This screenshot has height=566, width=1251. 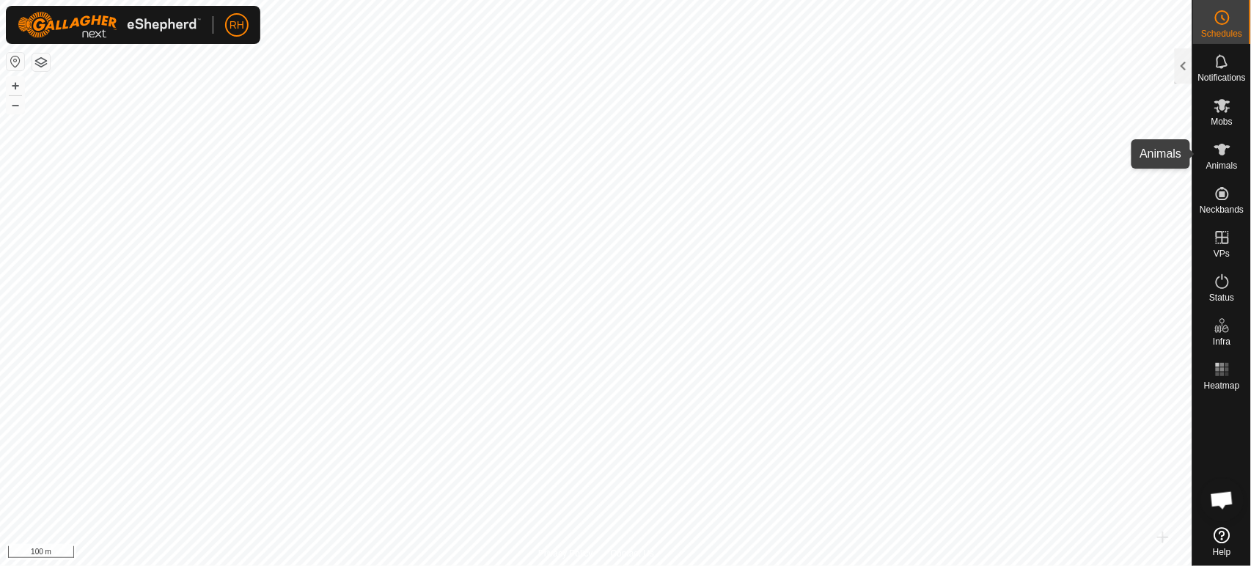 What do you see at coordinates (1221, 34) in the screenshot?
I see `span: Schedules` at bounding box center [1221, 34].